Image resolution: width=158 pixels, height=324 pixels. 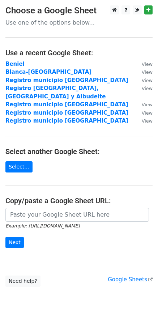 What do you see at coordinates (130, 280) in the screenshot?
I see `a: Google Sheets` at bounding box center [130, 280].